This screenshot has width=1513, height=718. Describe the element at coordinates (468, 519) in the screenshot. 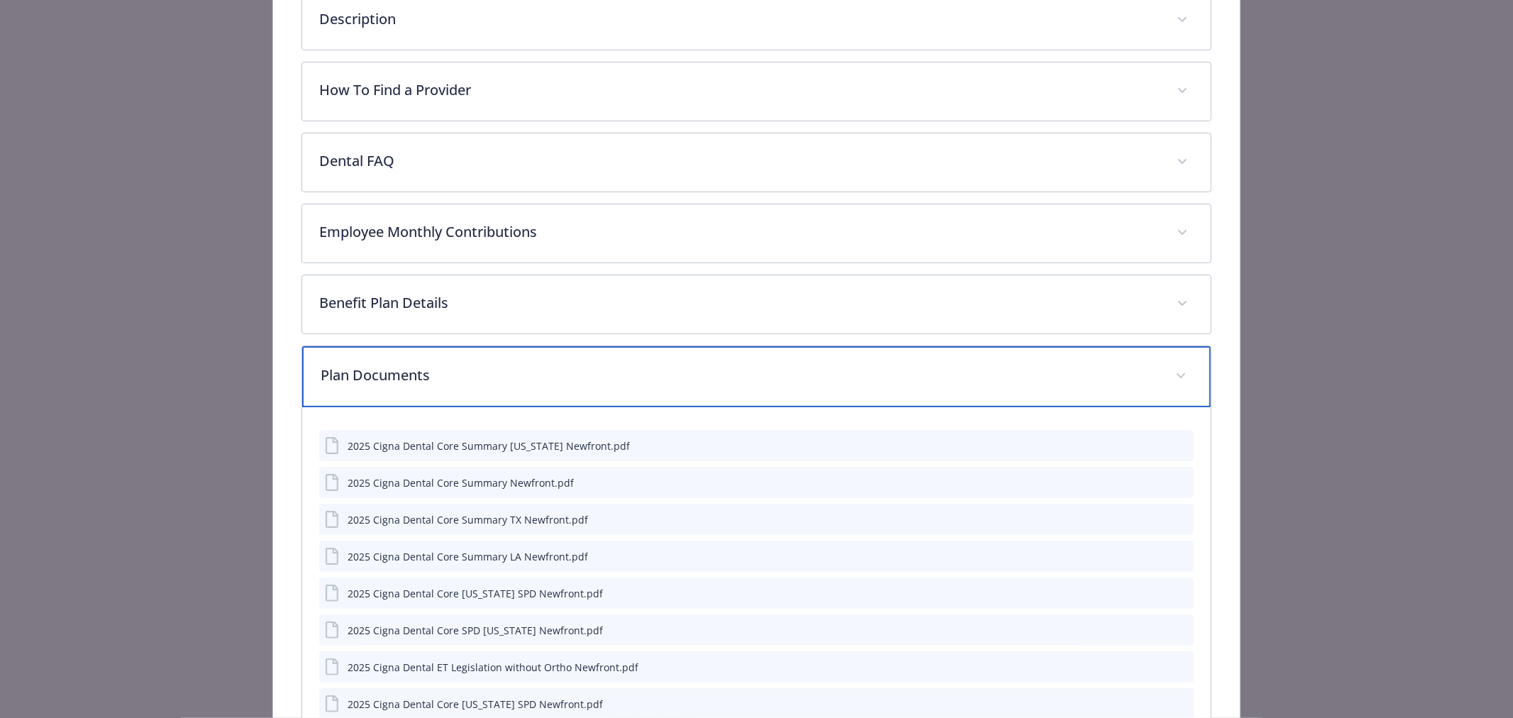

I see `div: 2025 Cigna Dental Core Summary TX Newfront.pdf` at that location.